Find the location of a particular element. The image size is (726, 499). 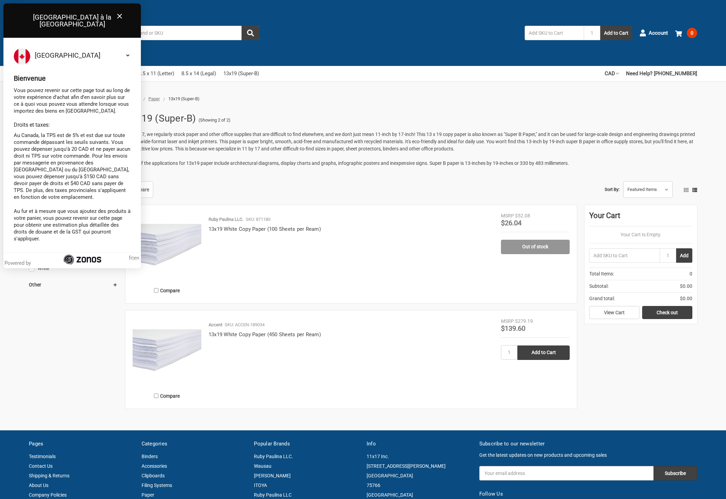

span: Paper is located at coordinates (154, 99).